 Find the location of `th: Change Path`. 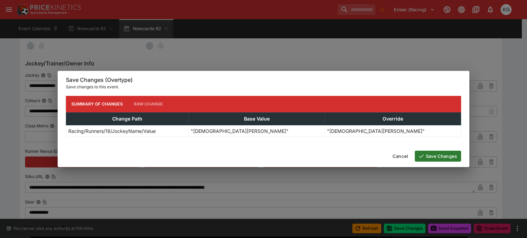

th: Change Path is located at coordinates (127, 119).